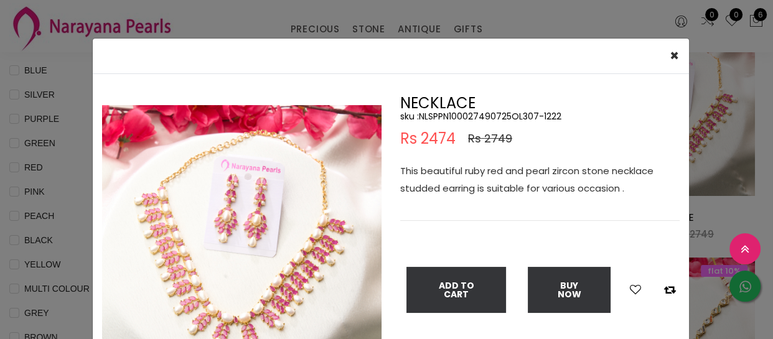 This screenshot has width=773, height=339. What do you see at coordinates (635, 290) in the screenshot?
I see `button: Add to wishlist` at bounding box center [635, 290].